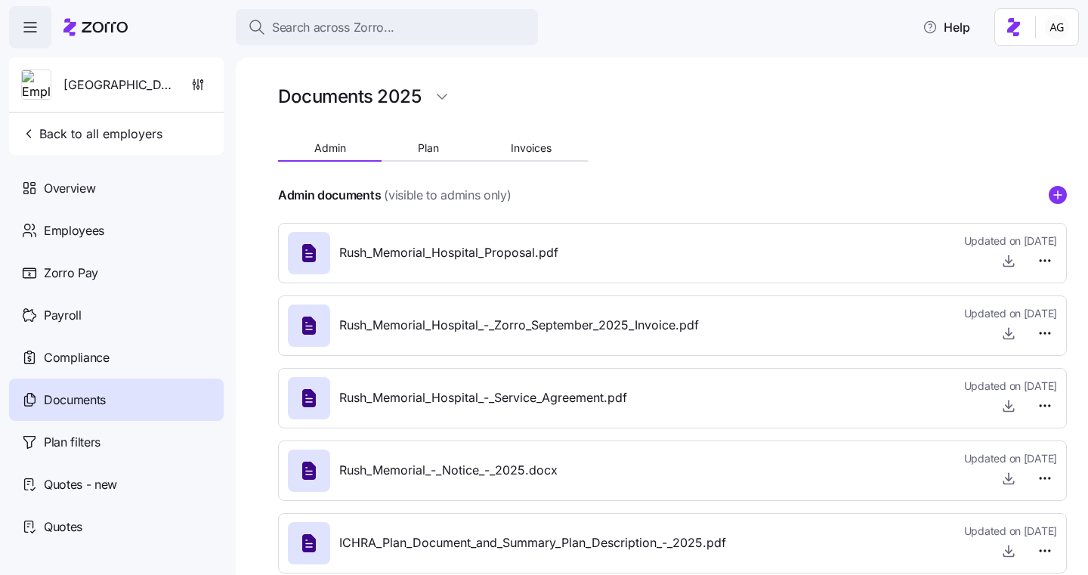  I want to click on button: Help, so click(946, 27).